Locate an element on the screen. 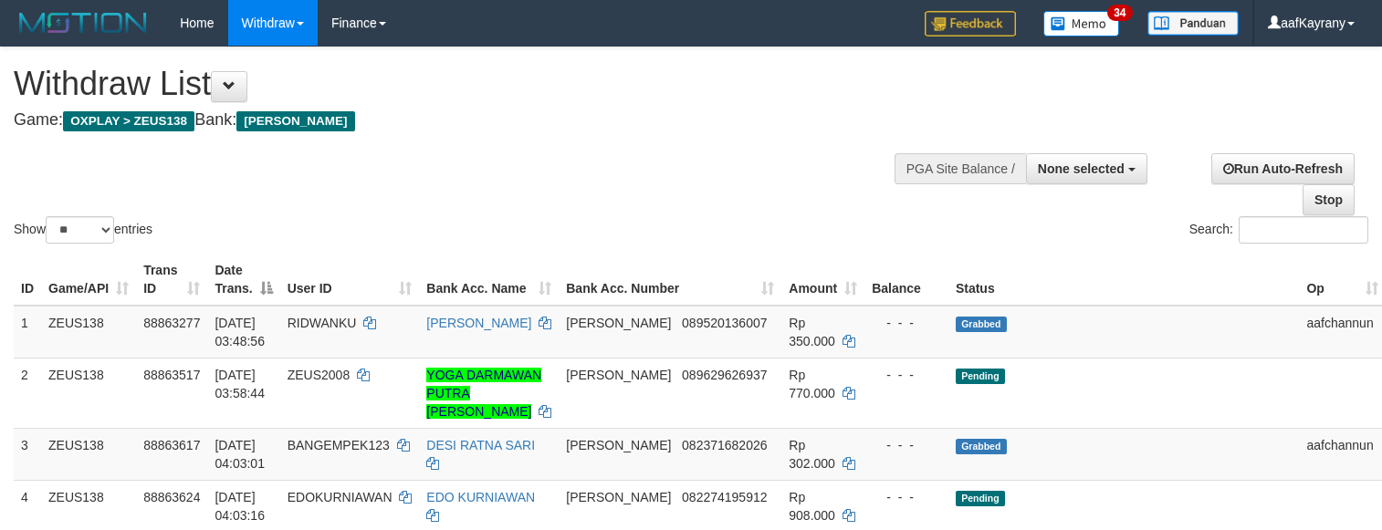 Image resolution: width=1382 pixels, height=530 pixels. a: Run Auto-Refresh is located at coordinates (1282, 169).